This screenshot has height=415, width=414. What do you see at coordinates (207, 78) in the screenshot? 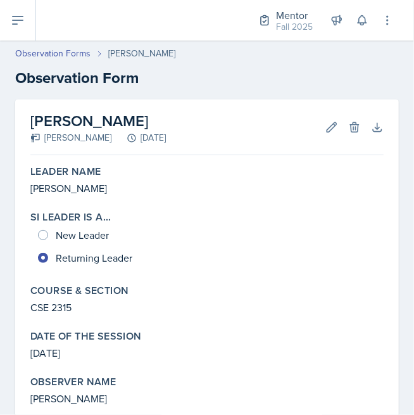
I see `h2: Observation Form` at bounding box center [207, 78].